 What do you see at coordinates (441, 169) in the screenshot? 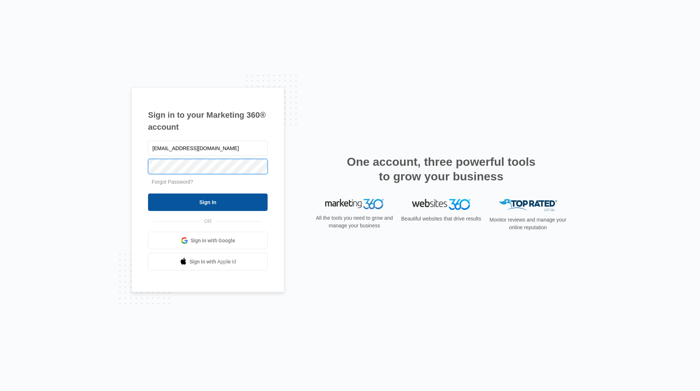
I see `h2: One account, three powerful tools to grow your business` at bounding box center [441, 169].